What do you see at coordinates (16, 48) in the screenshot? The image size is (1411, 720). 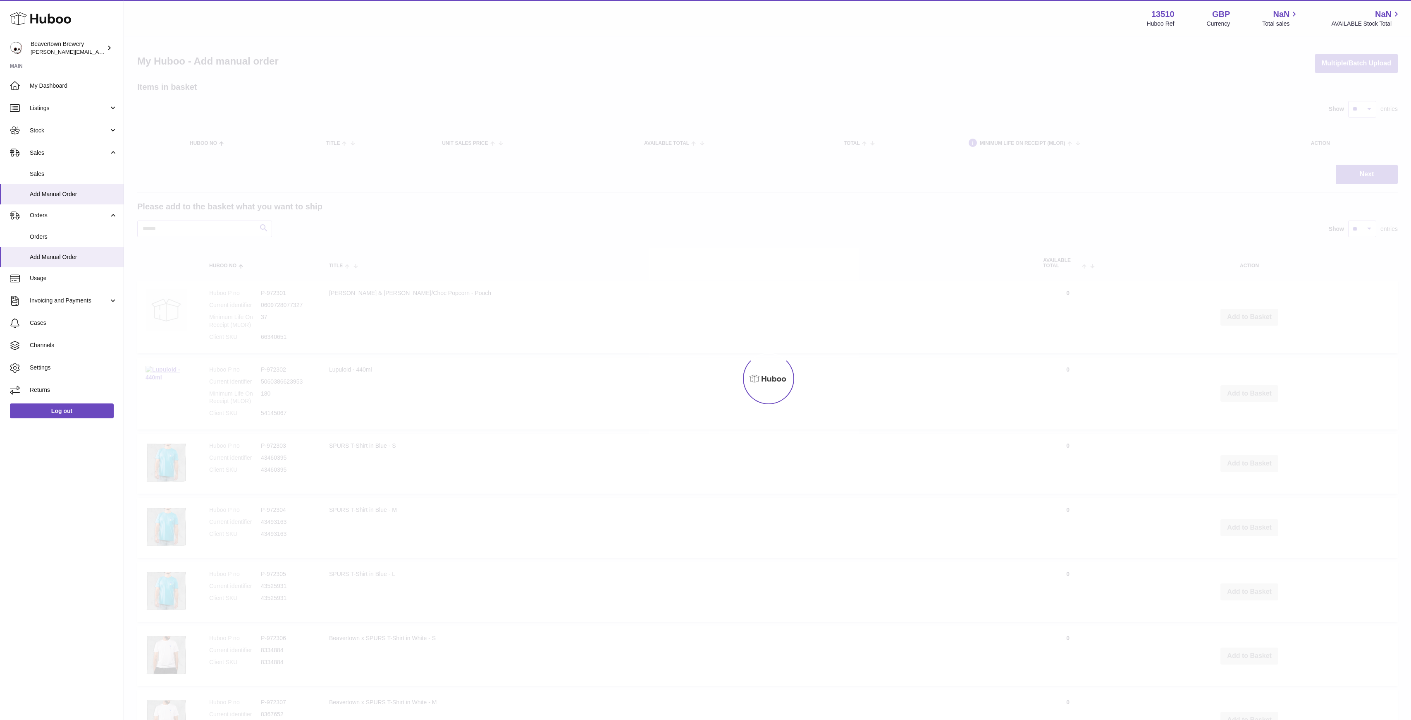 I see `img: Matthew.McCormack@beavertownbrewery.co.uk` at bounding box center [16, 48].